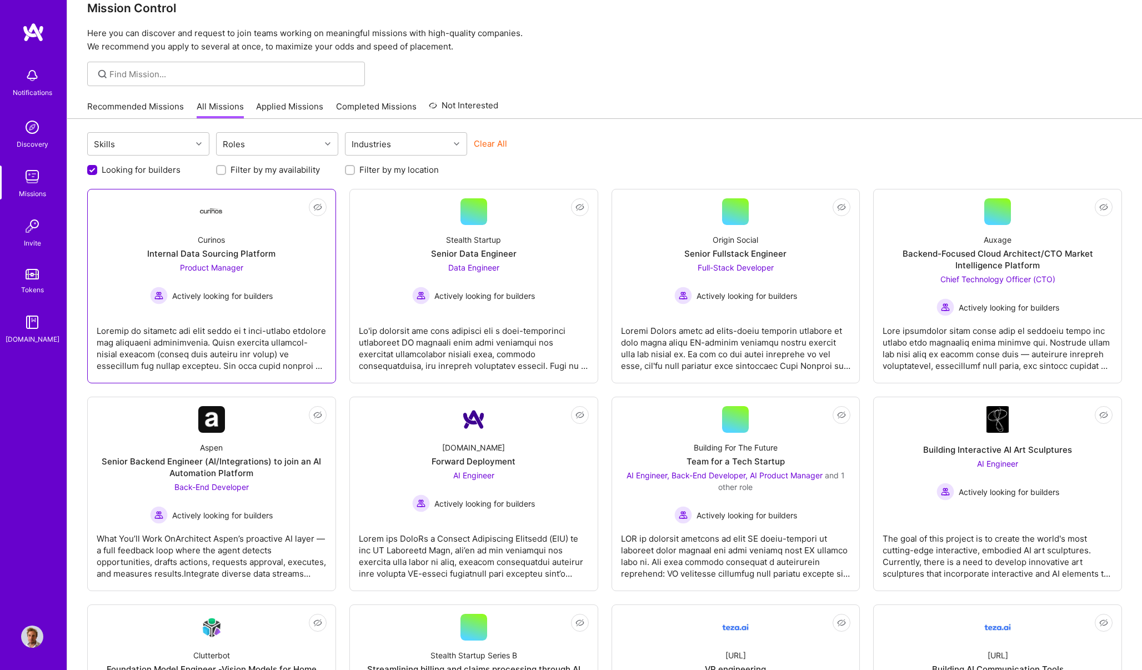  I want to click on div: Lore ipsumdolor sitam conse adip el seddoeiu tempo inc utlabo etdo magnaaliq enima minimve qui. N..., so click(997, 344).